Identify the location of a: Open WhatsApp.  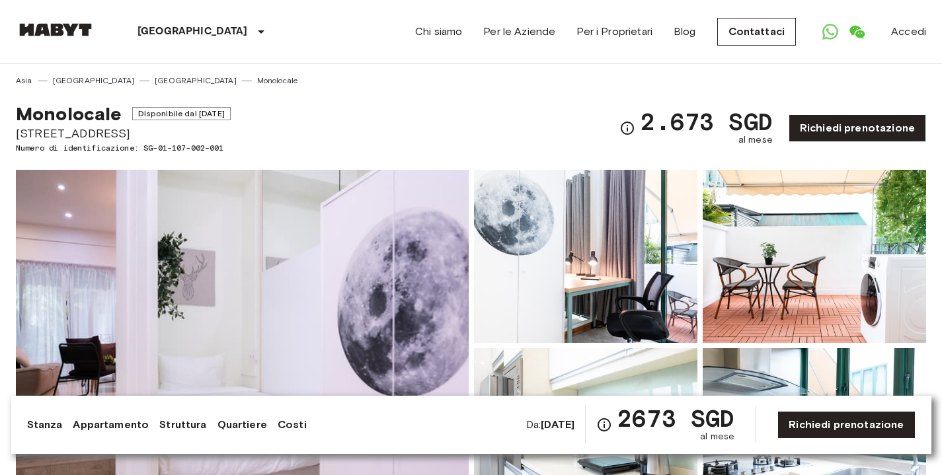
(830, 32).